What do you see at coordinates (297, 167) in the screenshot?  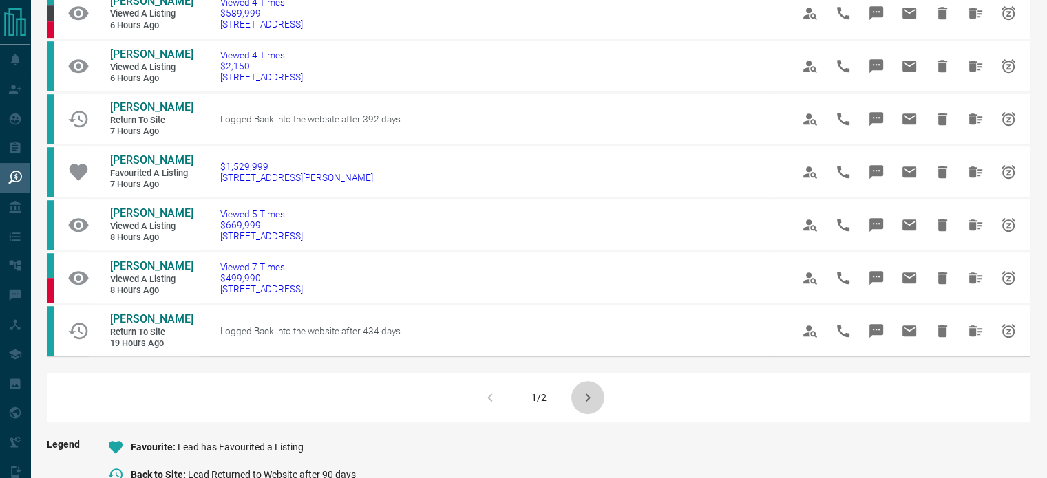 I see `span: $1,529,999` at bounding box center [297, 167].